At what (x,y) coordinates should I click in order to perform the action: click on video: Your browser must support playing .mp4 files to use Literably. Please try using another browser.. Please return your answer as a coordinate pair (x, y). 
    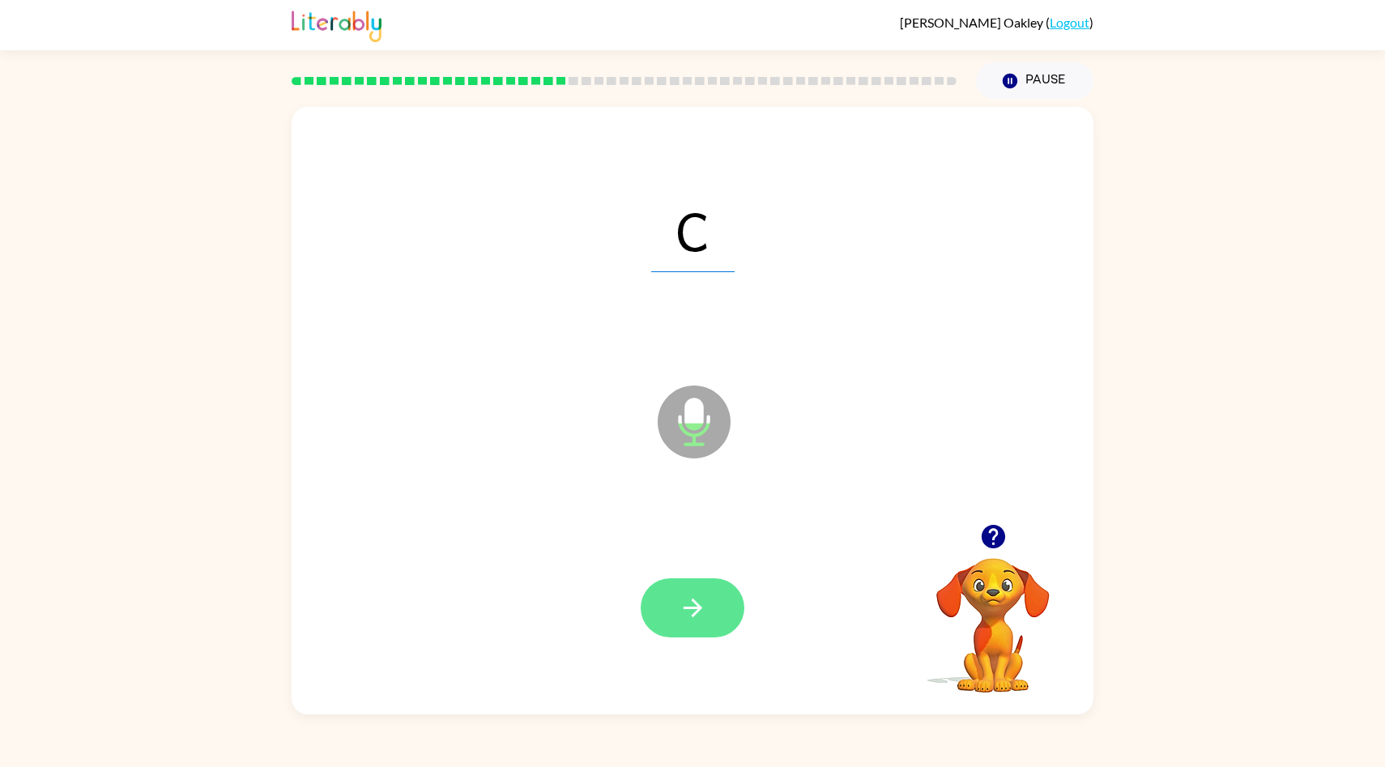
    Looking at the image, I should click on (993, 614).